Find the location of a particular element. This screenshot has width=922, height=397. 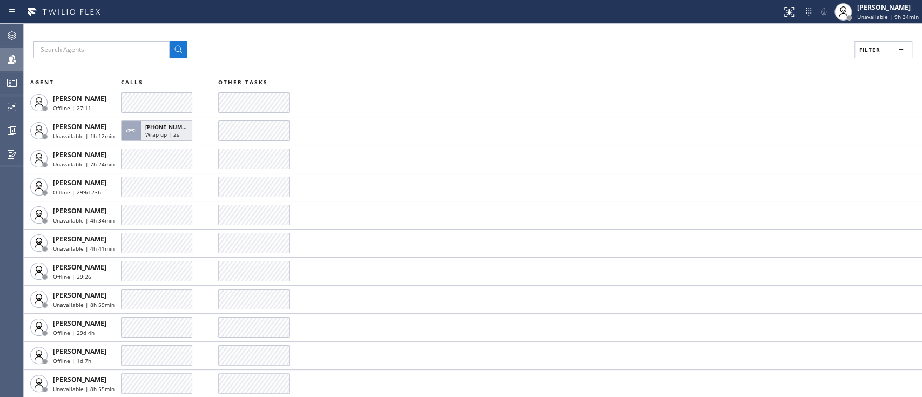

span: Unavailable | 1h 12min is located at coordinates (84, 136).